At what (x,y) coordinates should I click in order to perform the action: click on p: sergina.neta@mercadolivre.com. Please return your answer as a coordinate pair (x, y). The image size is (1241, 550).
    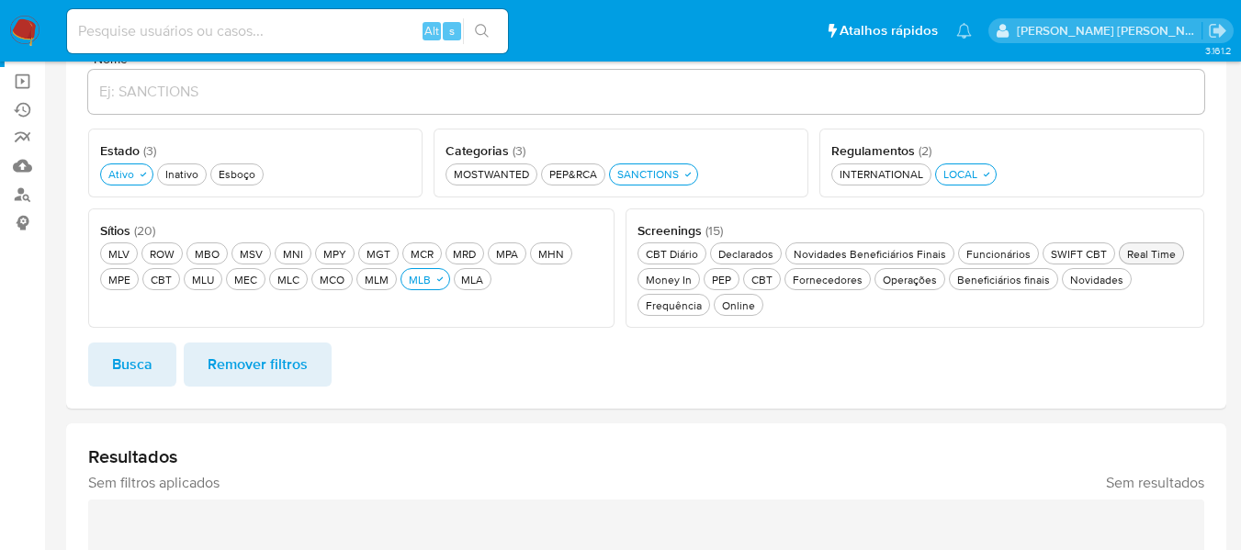
    Looking at the image, I should click on (1110, 30).